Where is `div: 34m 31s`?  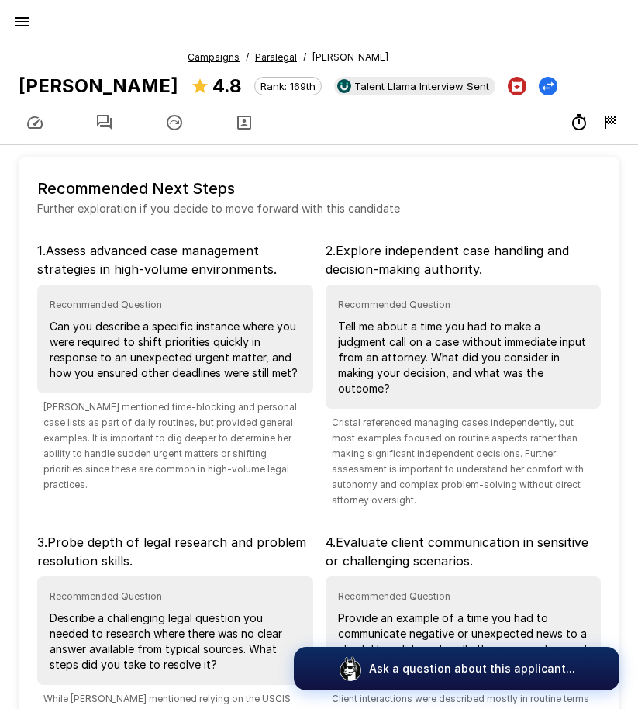
div: 34m 31s is located at coordinates (579, 123).